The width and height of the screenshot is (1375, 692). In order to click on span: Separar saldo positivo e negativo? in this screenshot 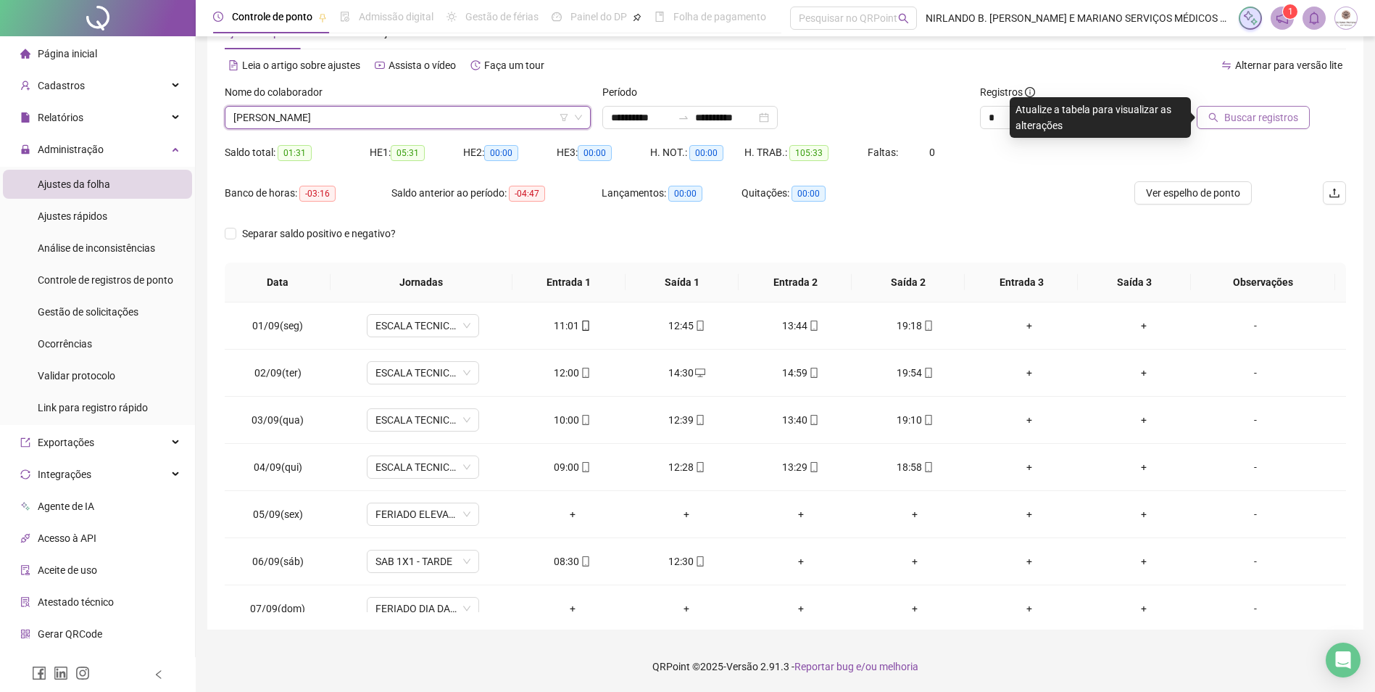, I will do `click(319, 233)`.